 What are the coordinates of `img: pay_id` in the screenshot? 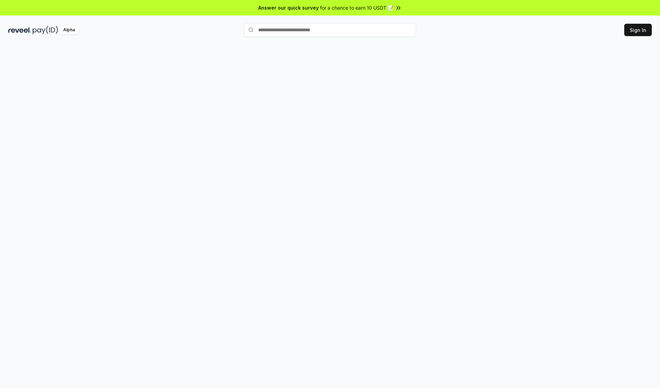 It's located at (45, 30).